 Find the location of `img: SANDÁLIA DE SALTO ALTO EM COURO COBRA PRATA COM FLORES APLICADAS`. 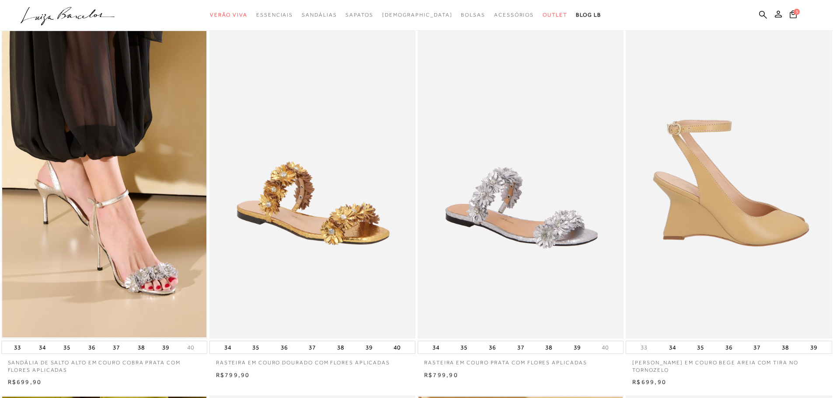

img: SANDÁLIA DE SALTO ALTO EM COURO COBRA PRATA COM FLORES APLICADAS is located at coordinates (104, 184).